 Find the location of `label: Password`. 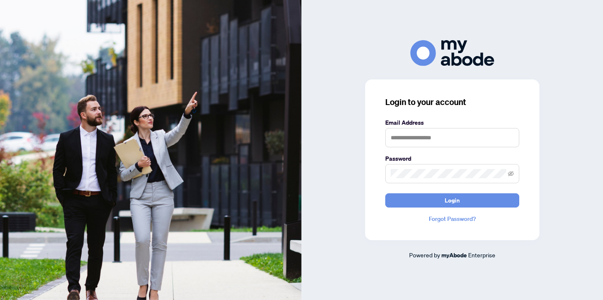

label: Password is located at coordinates (452, 159).